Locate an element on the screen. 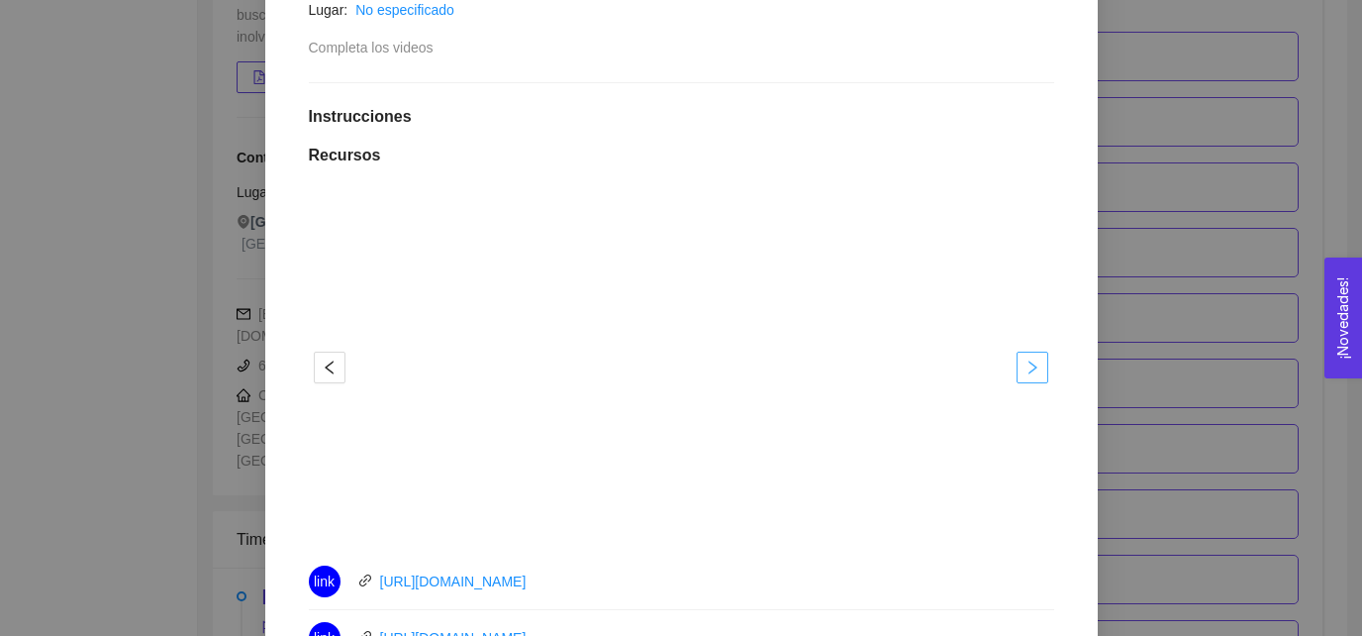 Image resolution: width=1362 pixels, height=636 pixels. button: Open Feedback Widget is located at coordinates (1343, 318).